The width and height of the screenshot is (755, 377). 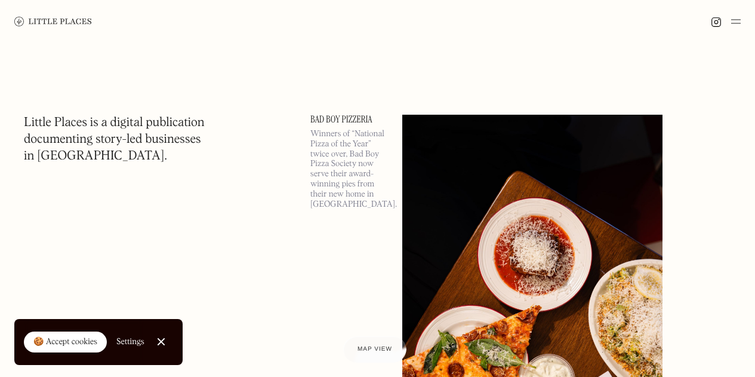 I want to click on p: Winners of “National Pizza of the Year” twice over, Bad Boy Pizza Society now serve their award-w..., so click(x=349, y=169).